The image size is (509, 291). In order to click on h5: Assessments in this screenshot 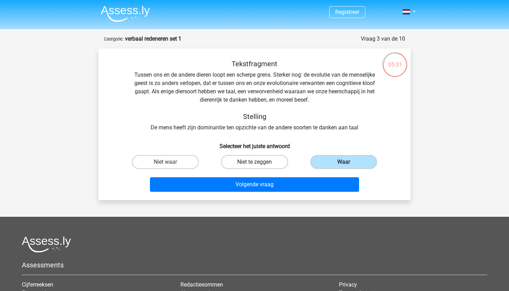, I will do `click(255, 265)`.